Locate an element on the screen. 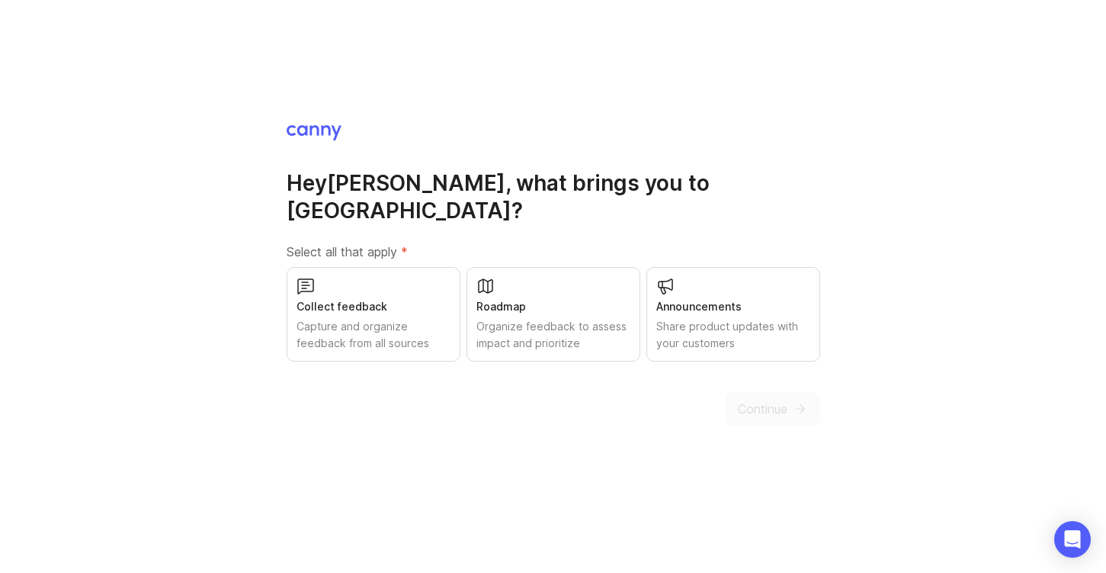 The image size is (1106, 573). div: Organize feedback to assess impact and prioritize is located at coordinates (554, 335).